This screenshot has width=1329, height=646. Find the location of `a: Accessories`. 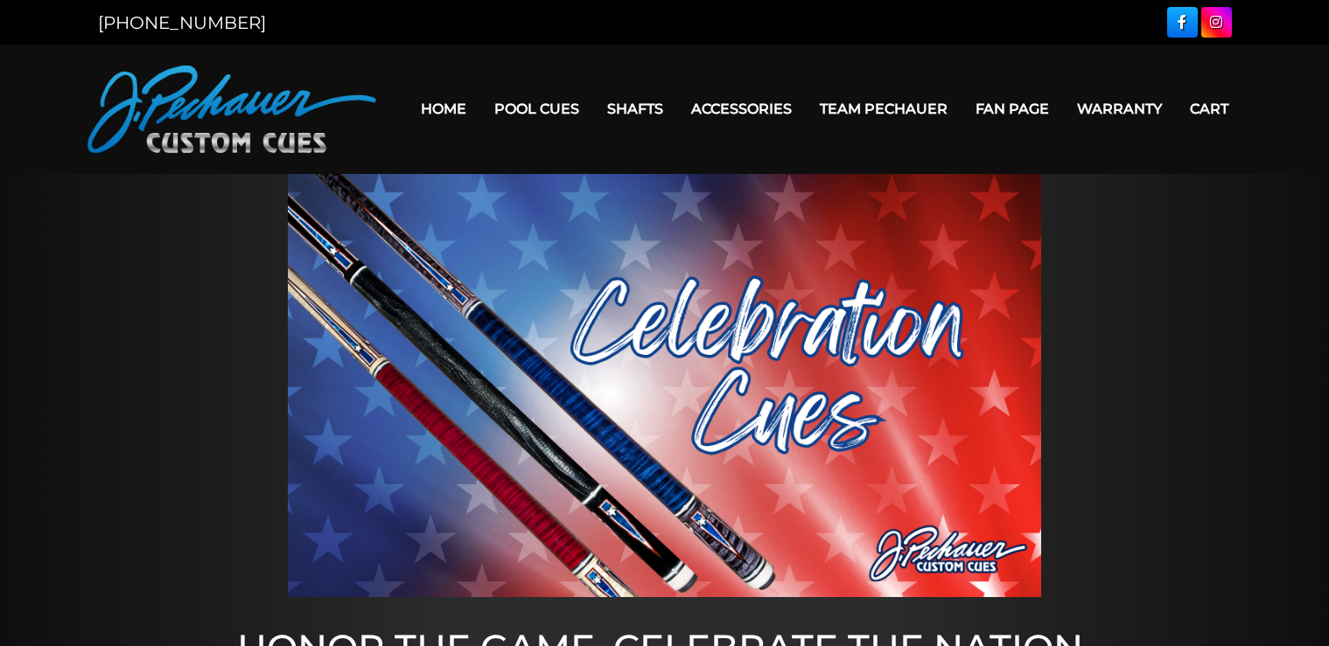

a: Accessories is located at coordinates (741, 108).